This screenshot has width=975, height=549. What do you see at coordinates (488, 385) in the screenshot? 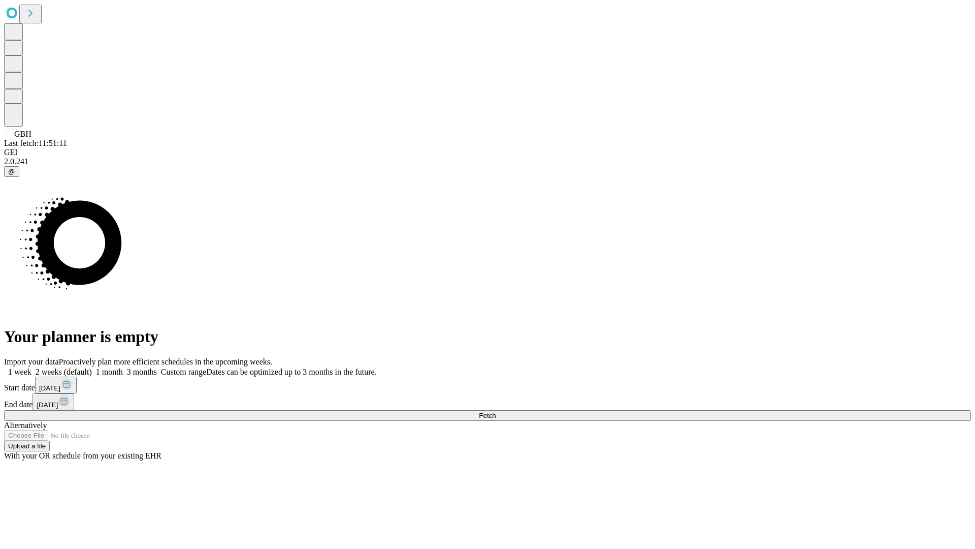
I see `div: Start date` at bounding box center [488, 385].